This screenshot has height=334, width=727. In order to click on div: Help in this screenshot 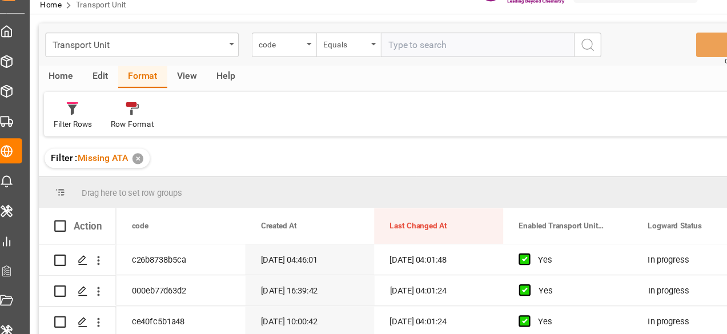, I will do `click(214, 92)`.